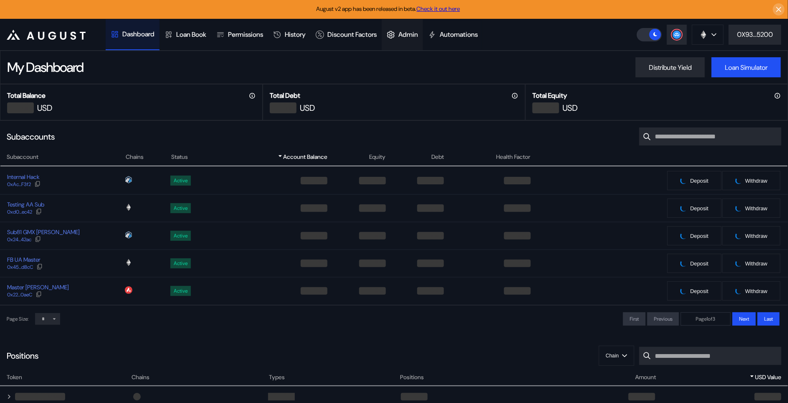 The width and height of the screenshot is (788, 403). I want to click on button: Loan Simulator, so click(746, 67).